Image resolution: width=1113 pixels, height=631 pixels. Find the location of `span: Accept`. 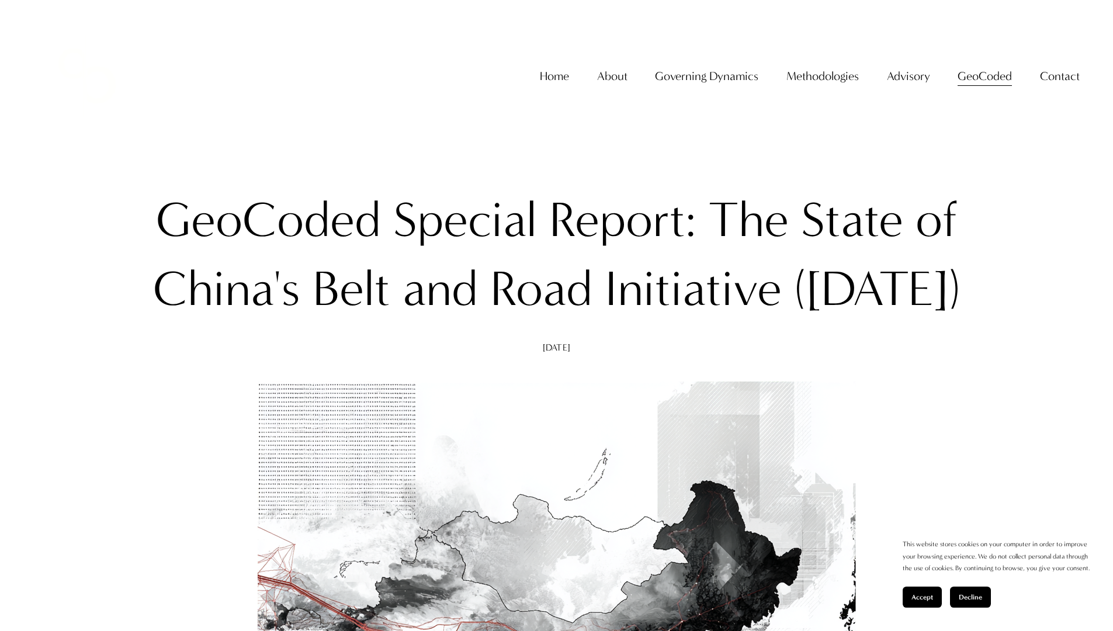

span: Accept is located at coordinates (922, 597).